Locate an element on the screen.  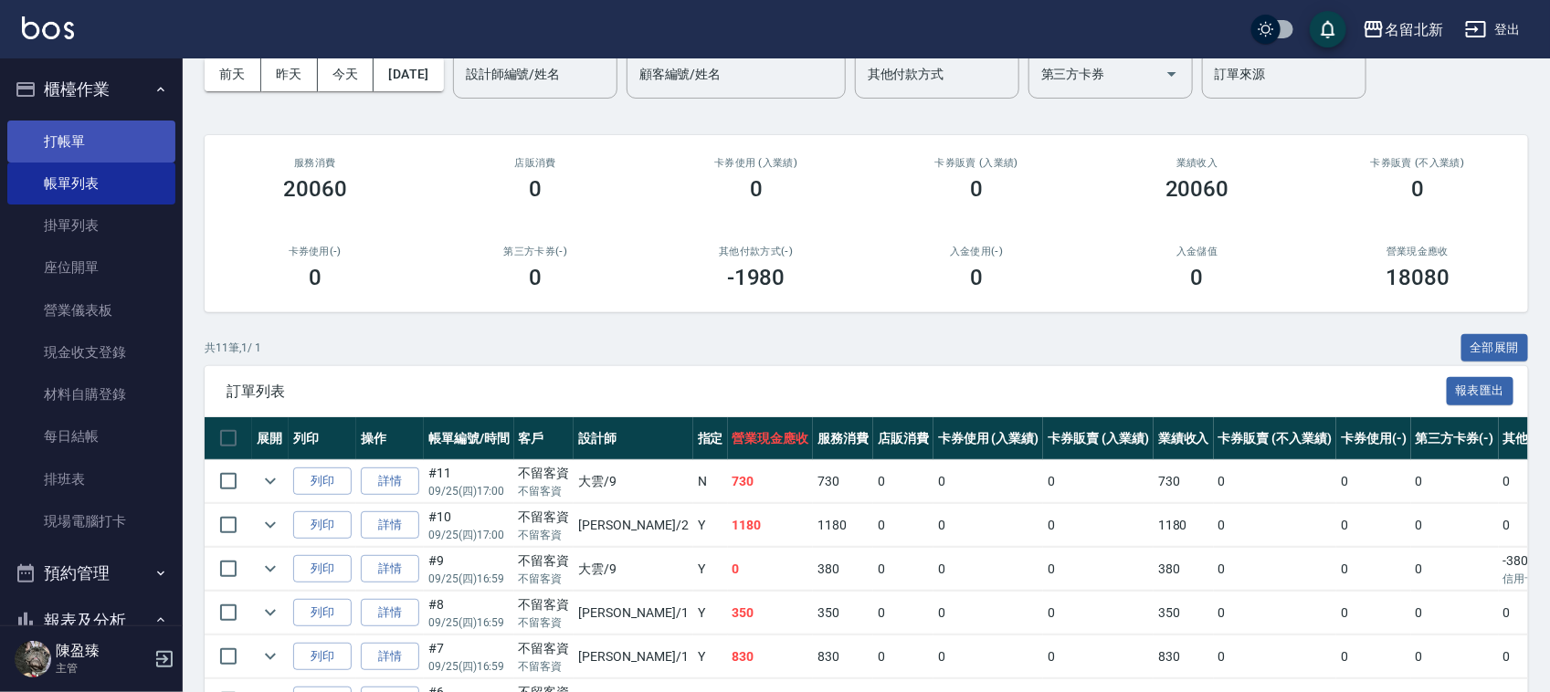
th: 帳單編號/時間 is located at coordinates (469, 438).